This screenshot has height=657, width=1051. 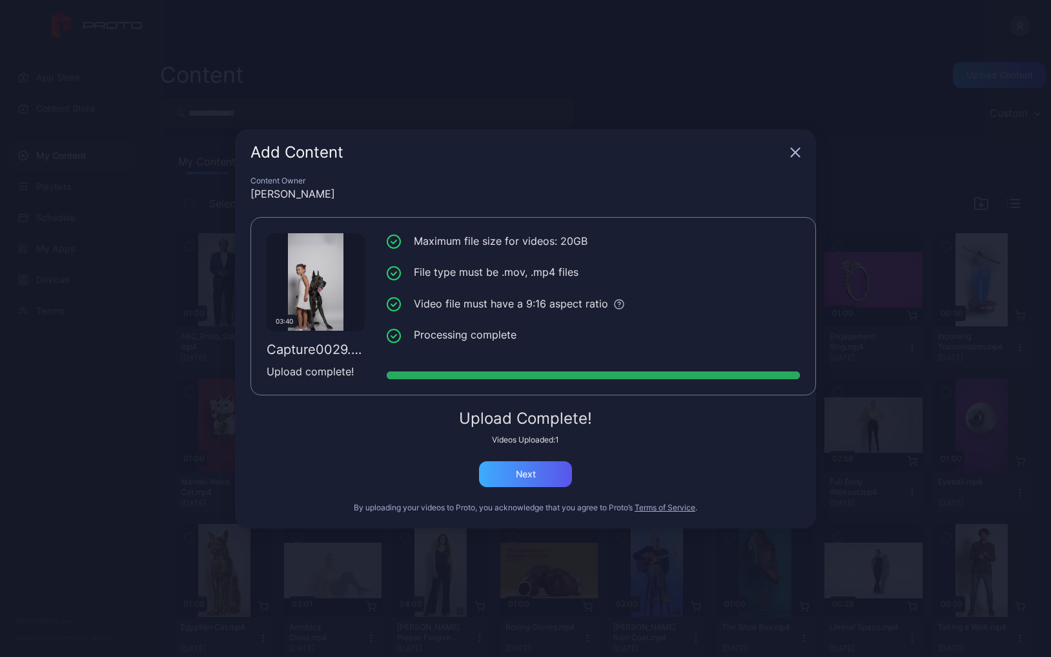 What do you see at coordinates (526, 181) in the screenshot?
I see `div: Content Owner` at bounding box center [526, 181].